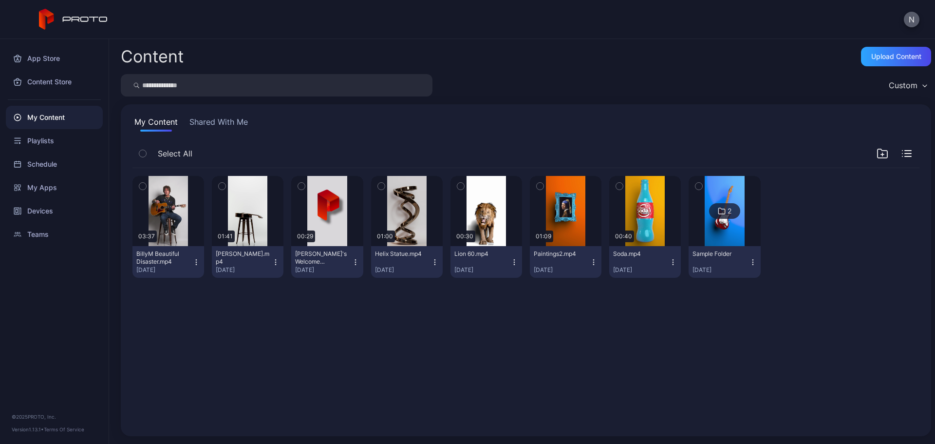  What do you see at coordinates (54, 211) in the screenshot?
I see `a: Devices` at bounding box center [54, 211].